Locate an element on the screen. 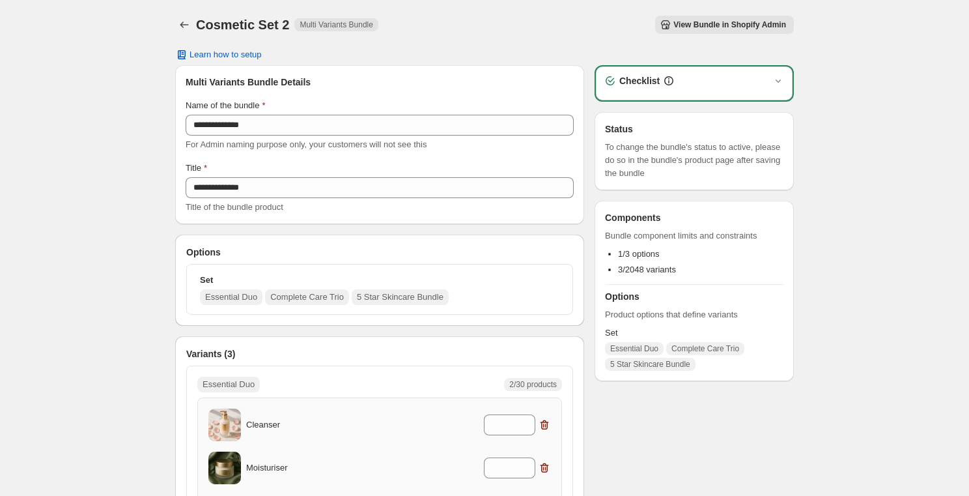 The width and height of the screenshot is (969, 496). h1: Cosmetic Set 2 is located at coordinates (242, 25).